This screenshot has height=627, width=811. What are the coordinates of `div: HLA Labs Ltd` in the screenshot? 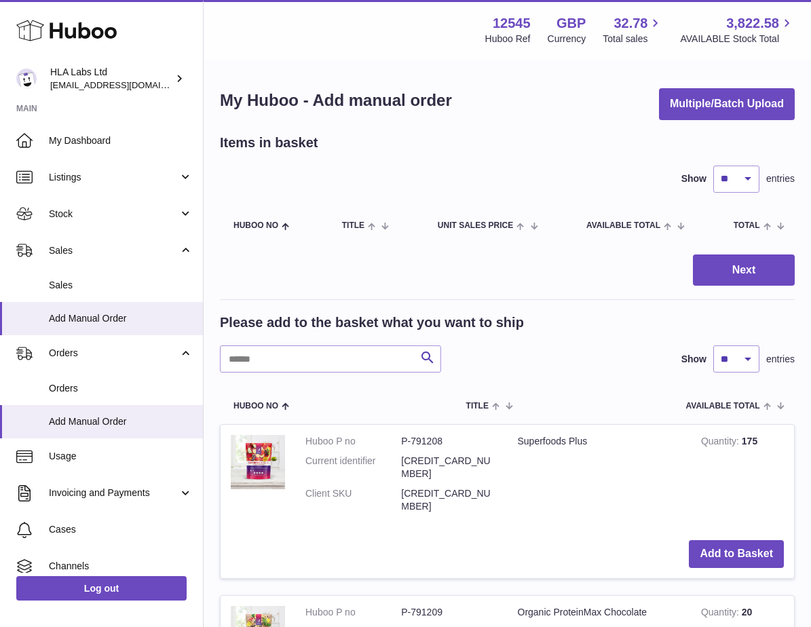 It's located at (111, 79).